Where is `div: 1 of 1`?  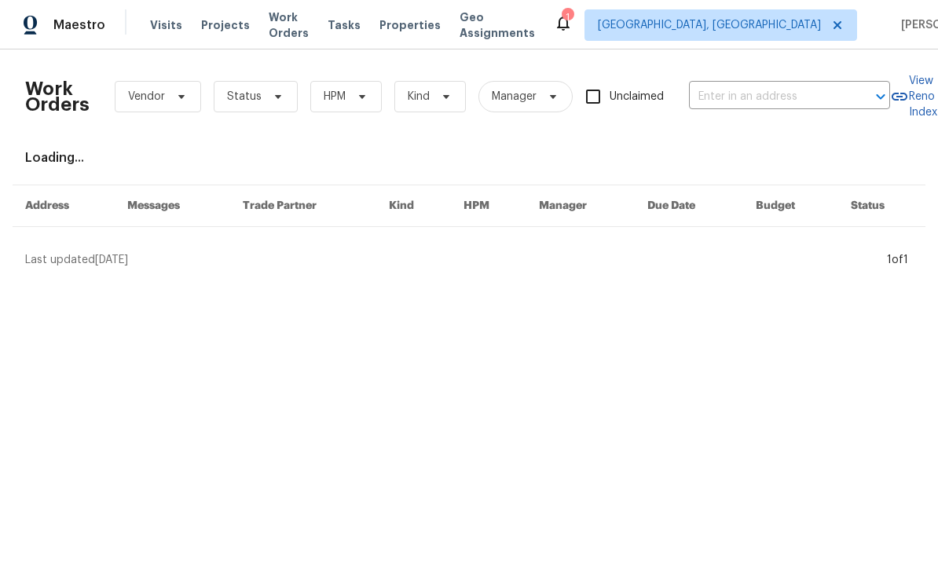 div: 1 of 1 is located at coordinates (897, 260).